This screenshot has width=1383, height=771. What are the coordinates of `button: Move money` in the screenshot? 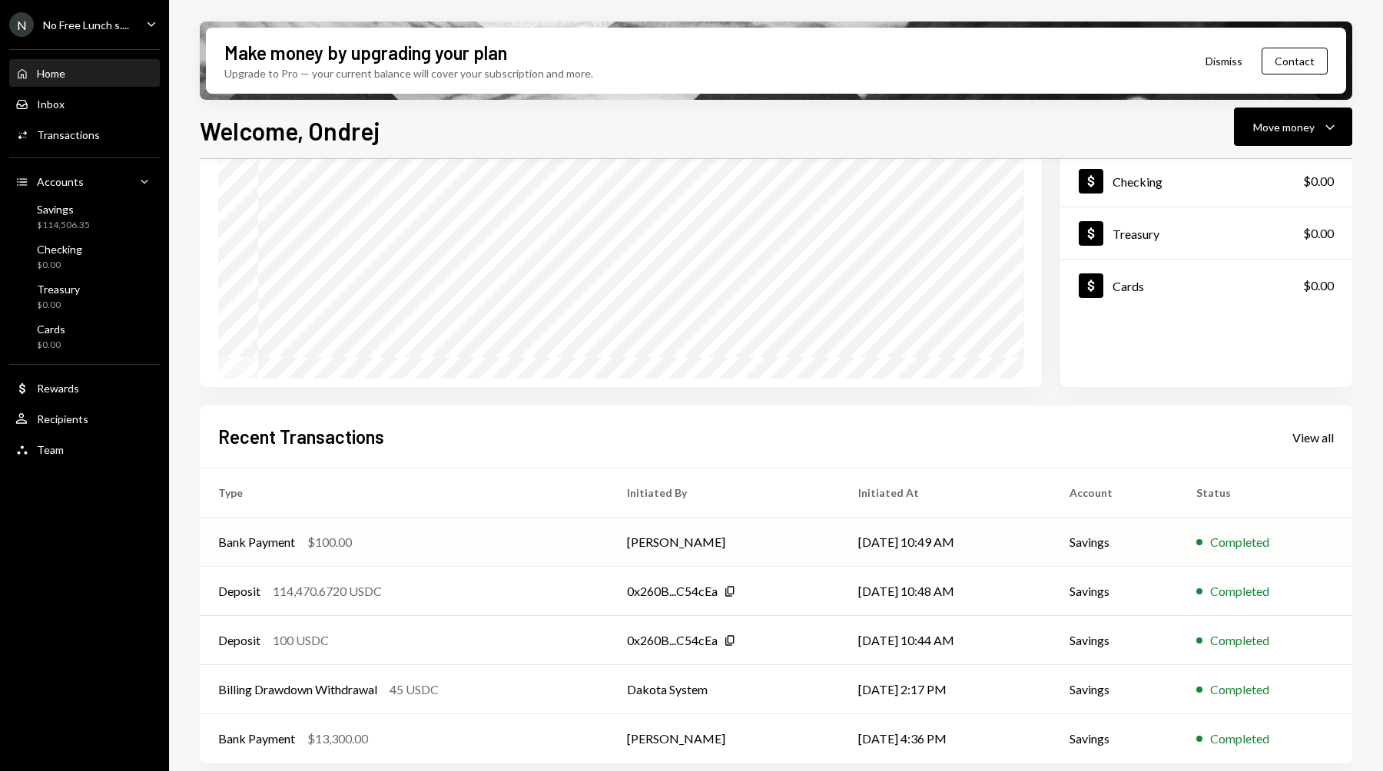 It's located at (1293, 127).